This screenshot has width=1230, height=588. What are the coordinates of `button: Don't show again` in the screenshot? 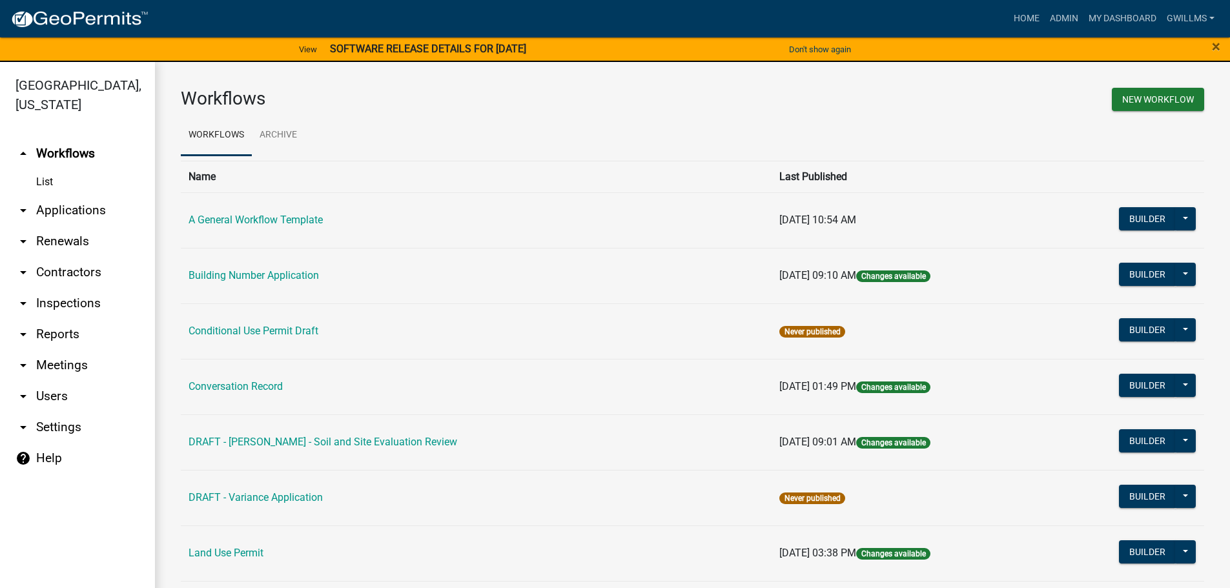 It's located at (820, 49).